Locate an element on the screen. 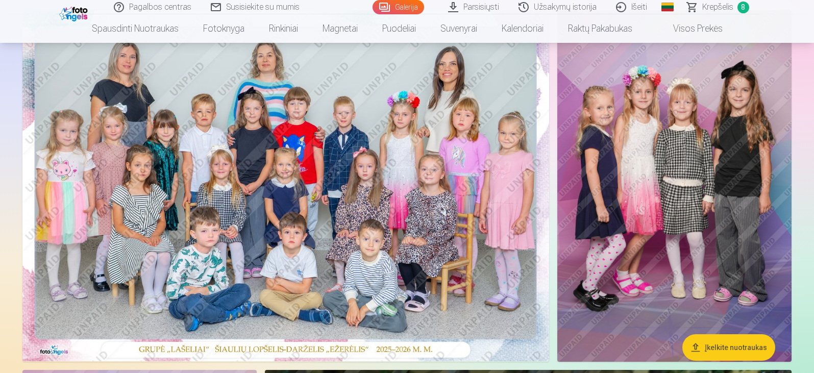  span: 8 is located at coordinates (743, 7).